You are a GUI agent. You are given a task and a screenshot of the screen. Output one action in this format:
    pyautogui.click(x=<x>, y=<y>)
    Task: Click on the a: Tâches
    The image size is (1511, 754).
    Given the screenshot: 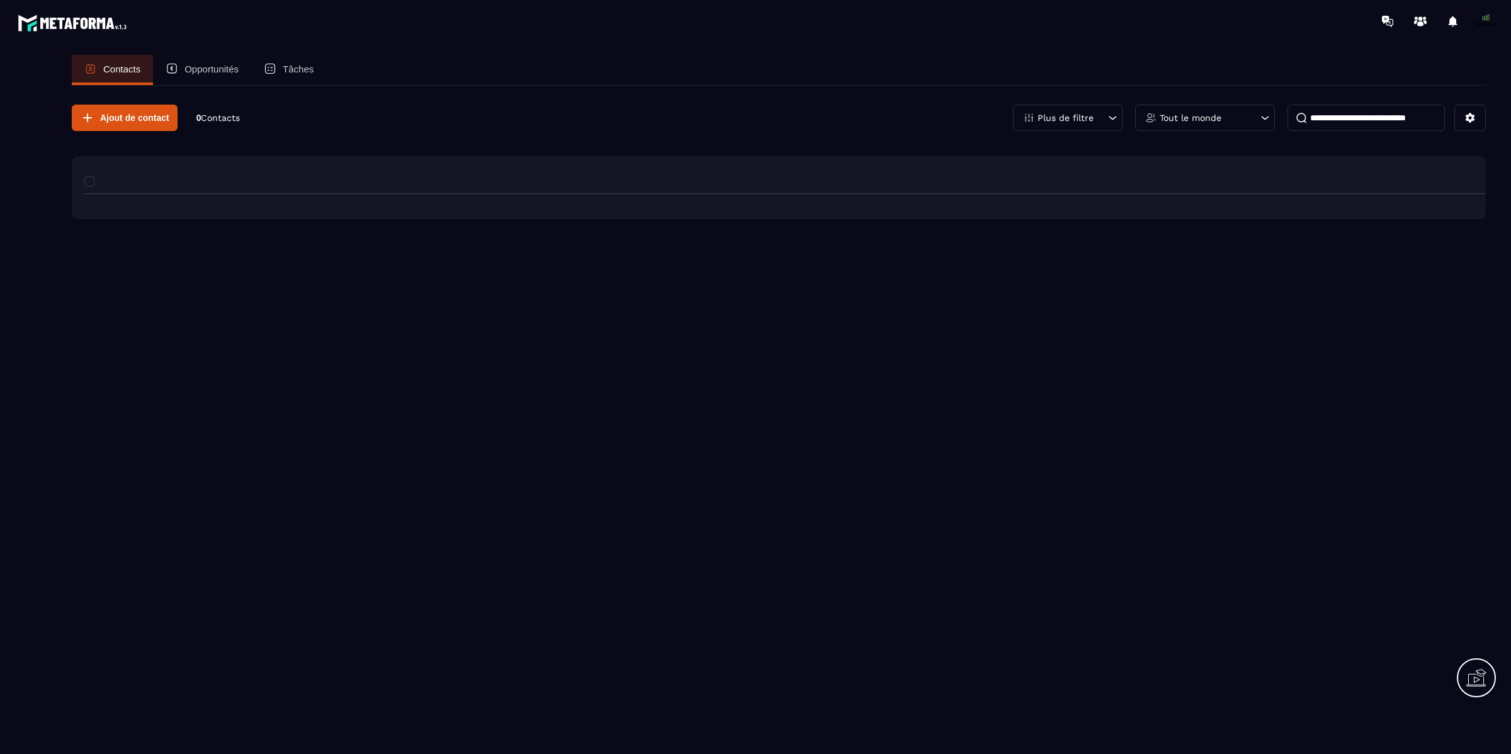 What is the action you would take?
    pyautogui.click(x=298, y=70)
    